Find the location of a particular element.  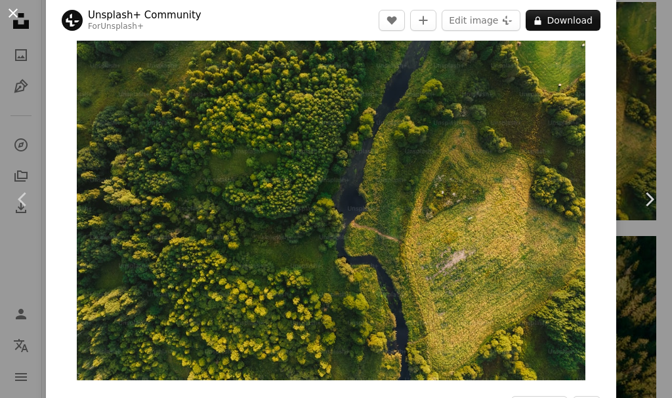

button: Like is located at coordinates (392, 20).